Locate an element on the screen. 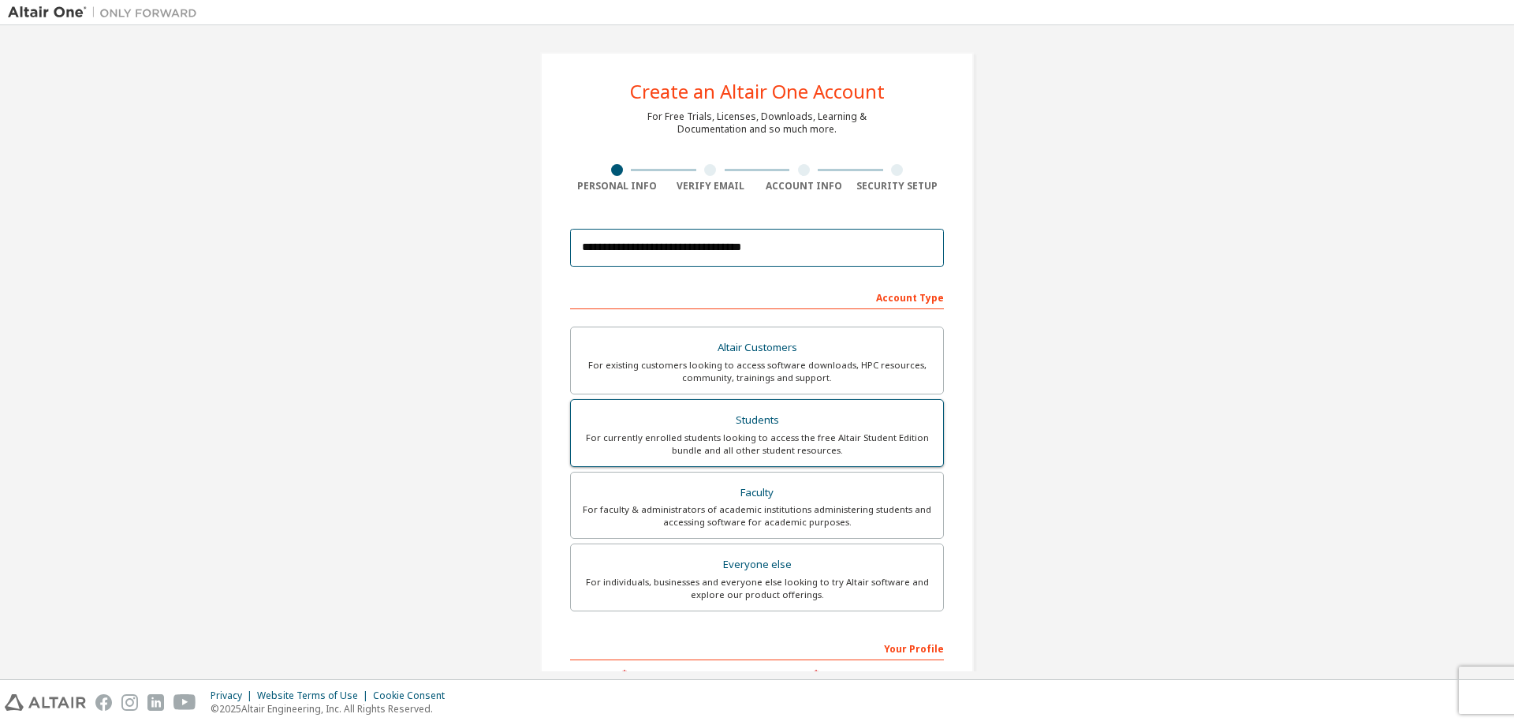  div: Personal Info is located at coordinates (617, 186).